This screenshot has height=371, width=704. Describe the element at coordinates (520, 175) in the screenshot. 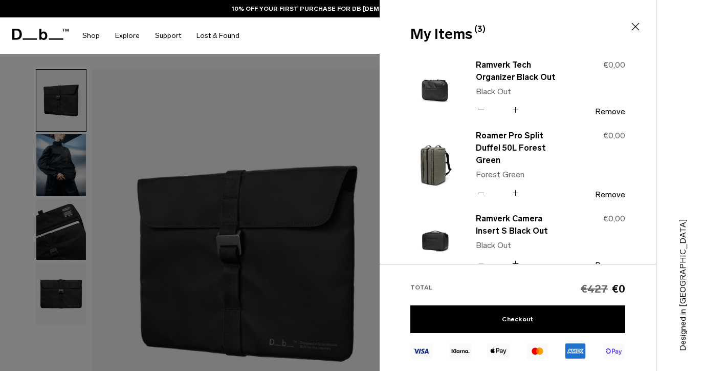

I see `p: Forest Green` at that location.